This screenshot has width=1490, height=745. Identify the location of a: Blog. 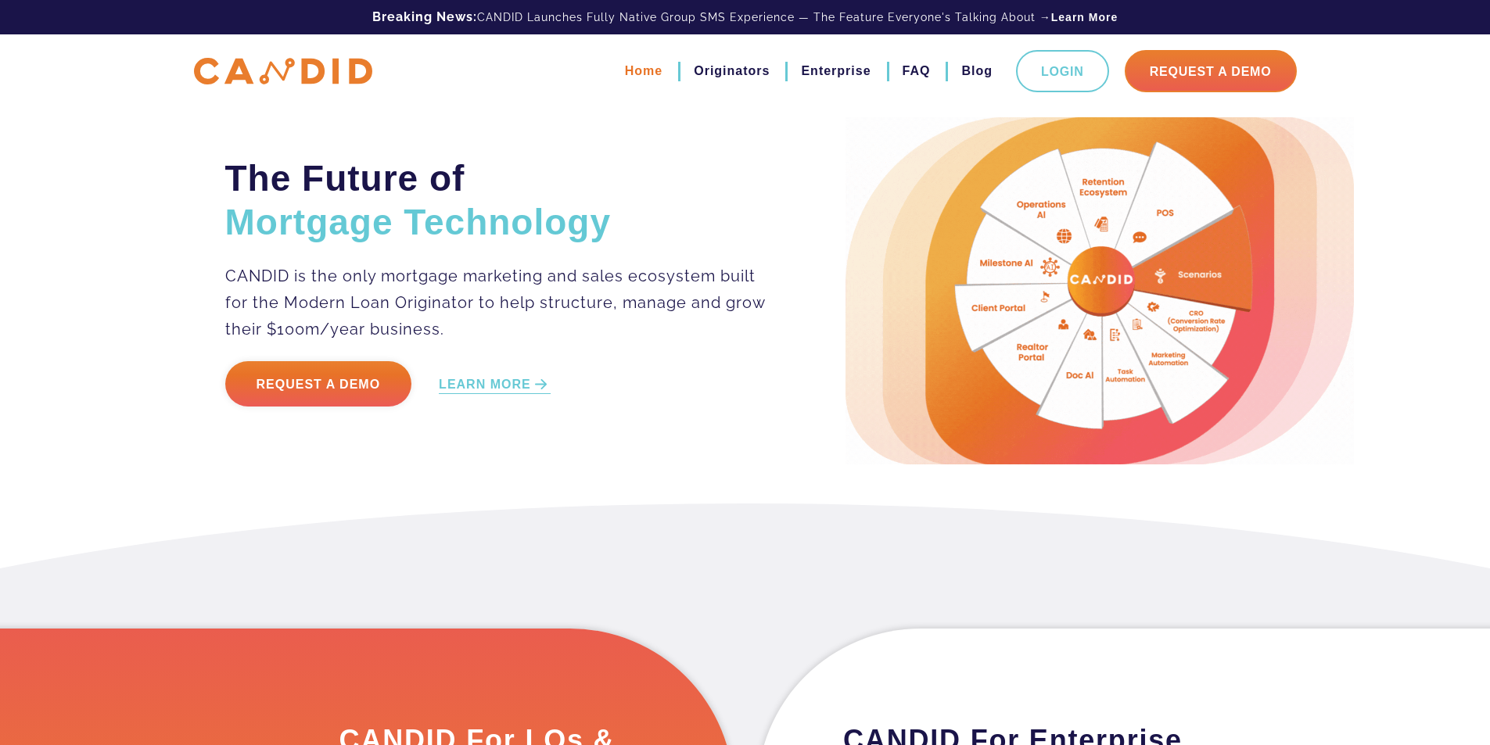
(977, 71).